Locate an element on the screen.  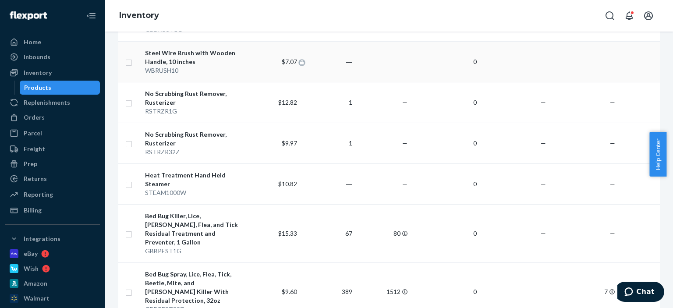
ol: breadcrumbs is located at coordinates (139, 16).